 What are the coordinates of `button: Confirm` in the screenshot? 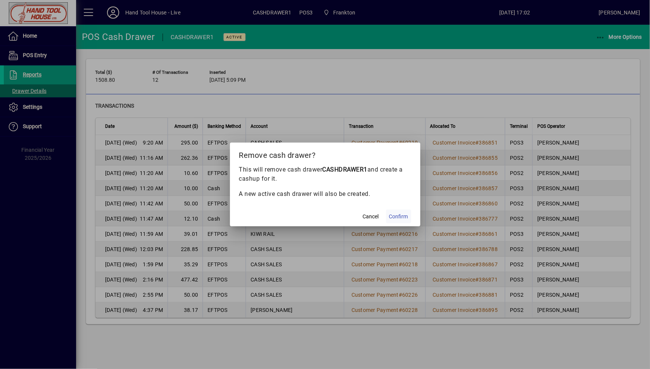 It's located at (398, 217).